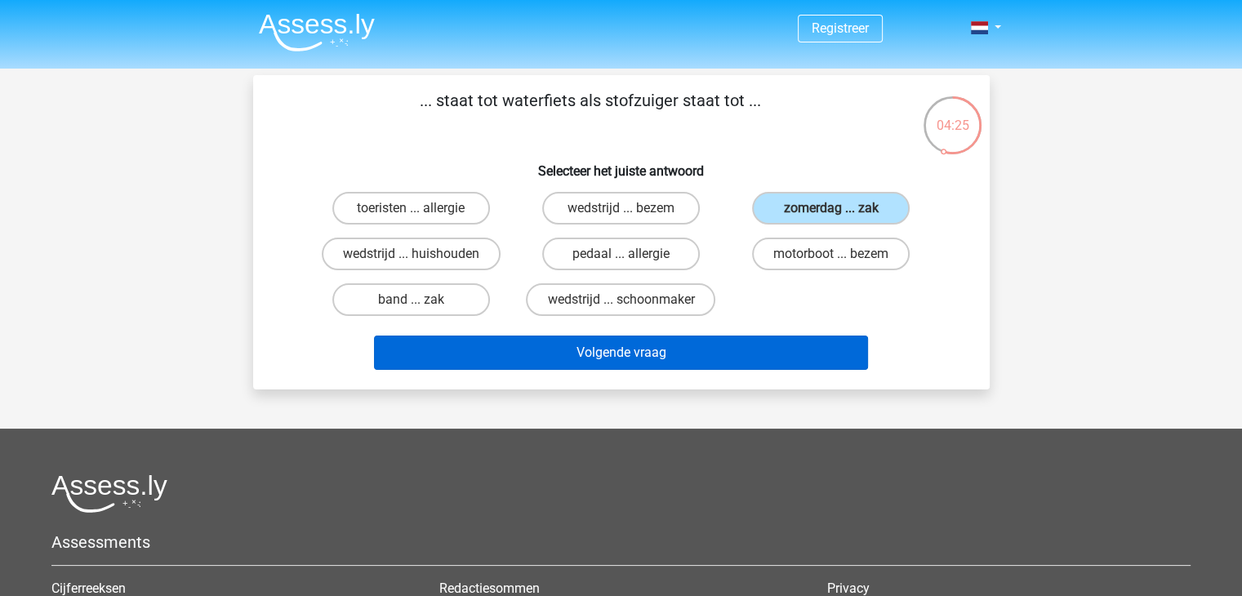 The height and width of the screenshot is (596, 1242). Describe the element at coordinates (411, 300) in the screenshot. I see `label: band ... zak` at that location.